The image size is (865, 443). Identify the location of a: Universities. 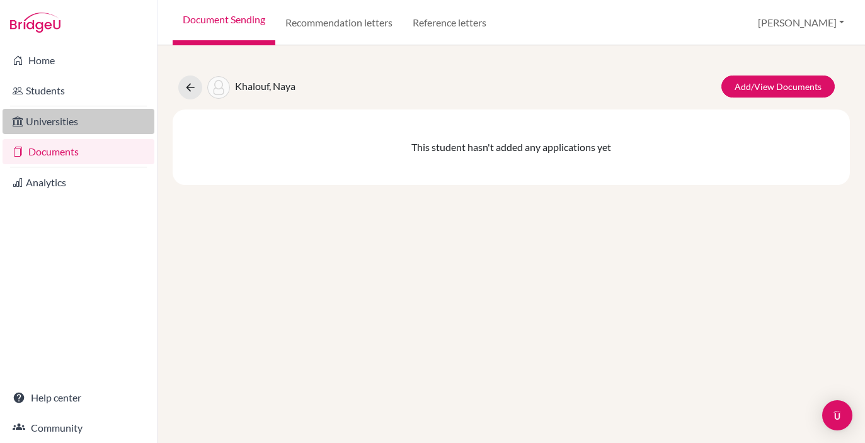
(78, 122).